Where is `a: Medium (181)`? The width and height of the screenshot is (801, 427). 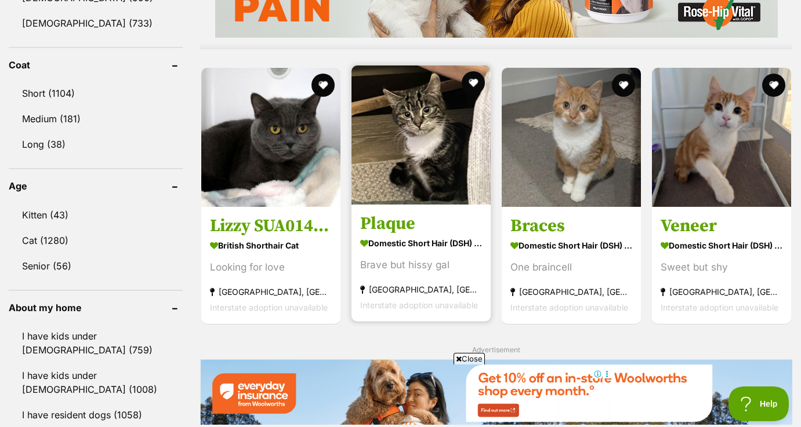
a: Medium (181) is located at coordinates (96, 119).